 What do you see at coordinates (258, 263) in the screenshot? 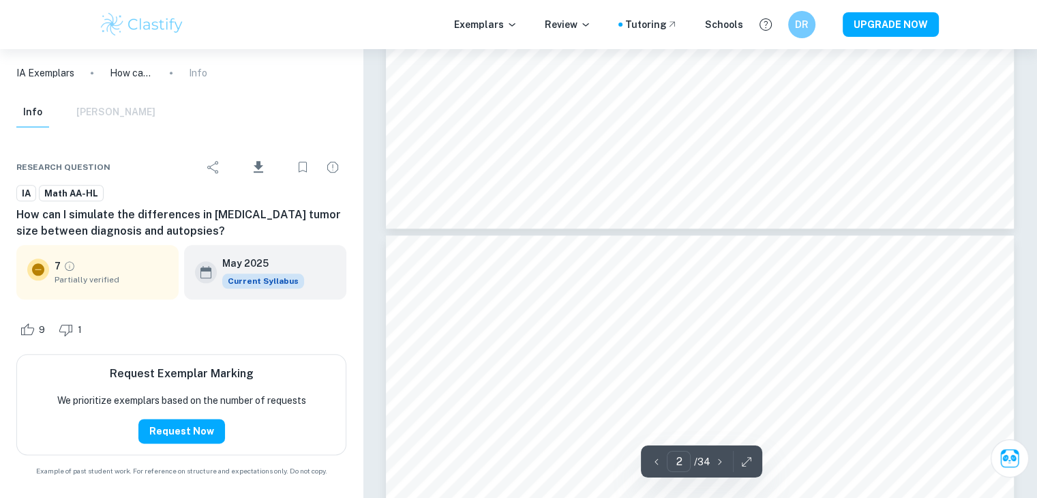
I see `h6: May 2025` at bounding box center [258, 263].